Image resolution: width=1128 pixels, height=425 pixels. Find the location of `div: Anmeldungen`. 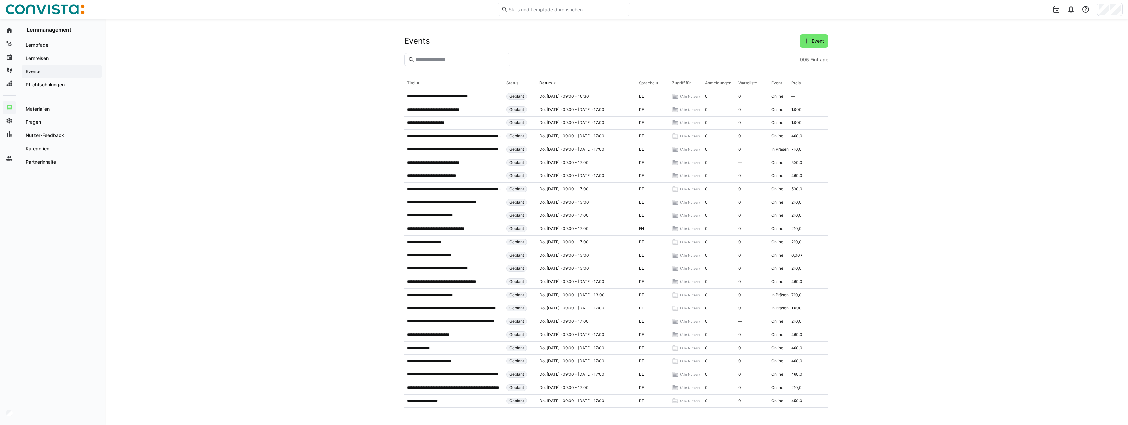

div: Anmeldungen is located at coordinates (718, 83).